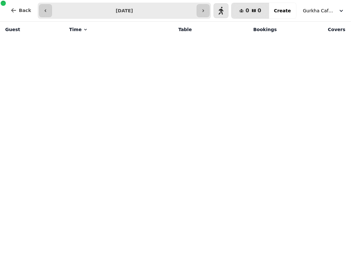 This screenshot has width=351, height=256. What do you see at coordinates (282, 11) in the screenshot?
I see `span: Create` at bounding box center [282, 11].